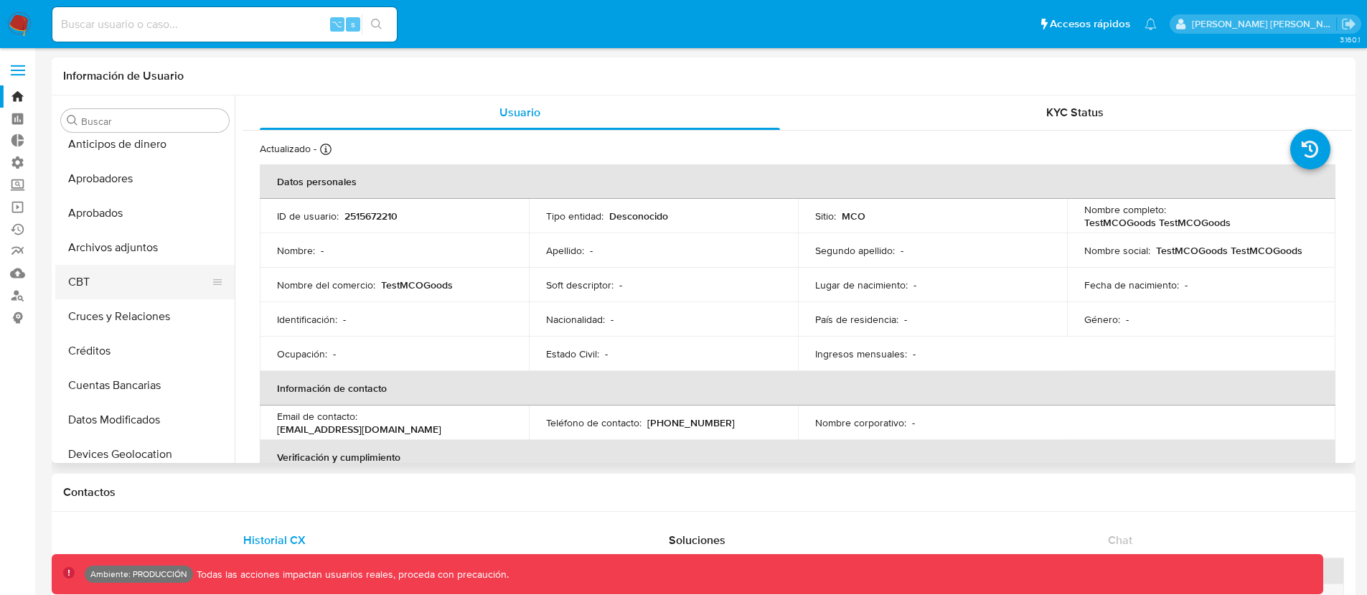 This screenshot has height=595, width=1367. What do you see at coordinates (302, 354) in the screenshot?
I see `p: Ocupación :` at bounding box center [302, 354].